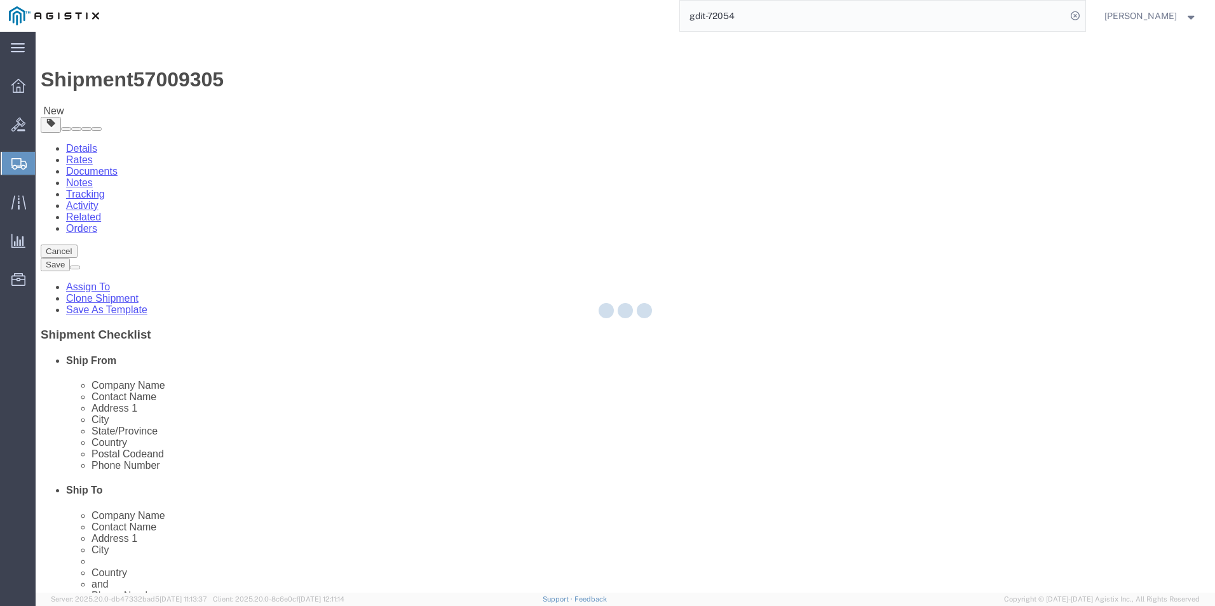  Describe the element at coordinates (54, 16) in the screenshot. I see `img: logo` at that location.